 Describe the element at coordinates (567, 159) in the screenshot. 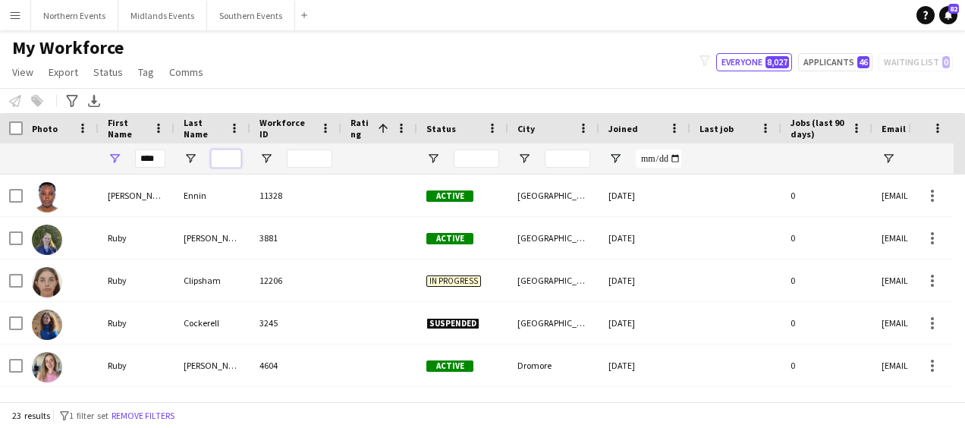

I see `input: City Filter Input` at that location.